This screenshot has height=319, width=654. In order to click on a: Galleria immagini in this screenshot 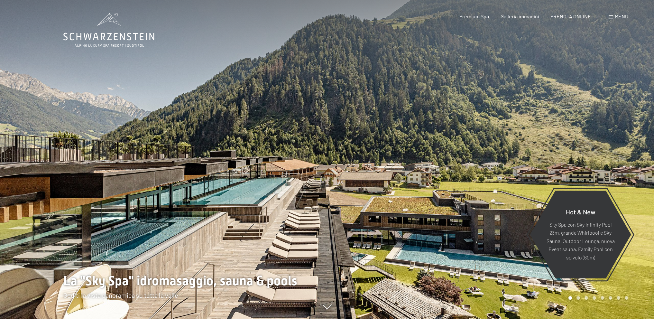, I will do `click(520, 16)`.